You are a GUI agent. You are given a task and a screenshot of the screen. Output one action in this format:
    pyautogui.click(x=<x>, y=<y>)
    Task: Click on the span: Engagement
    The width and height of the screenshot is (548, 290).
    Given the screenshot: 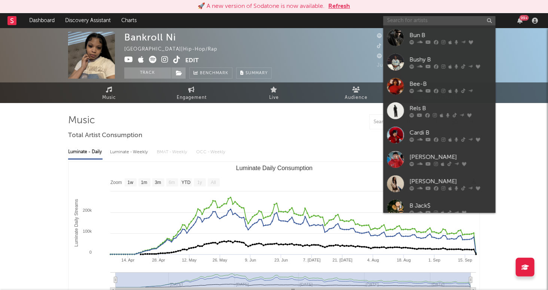 What is the action you would take?
    pyautogui.click(x=192, y=98)
    